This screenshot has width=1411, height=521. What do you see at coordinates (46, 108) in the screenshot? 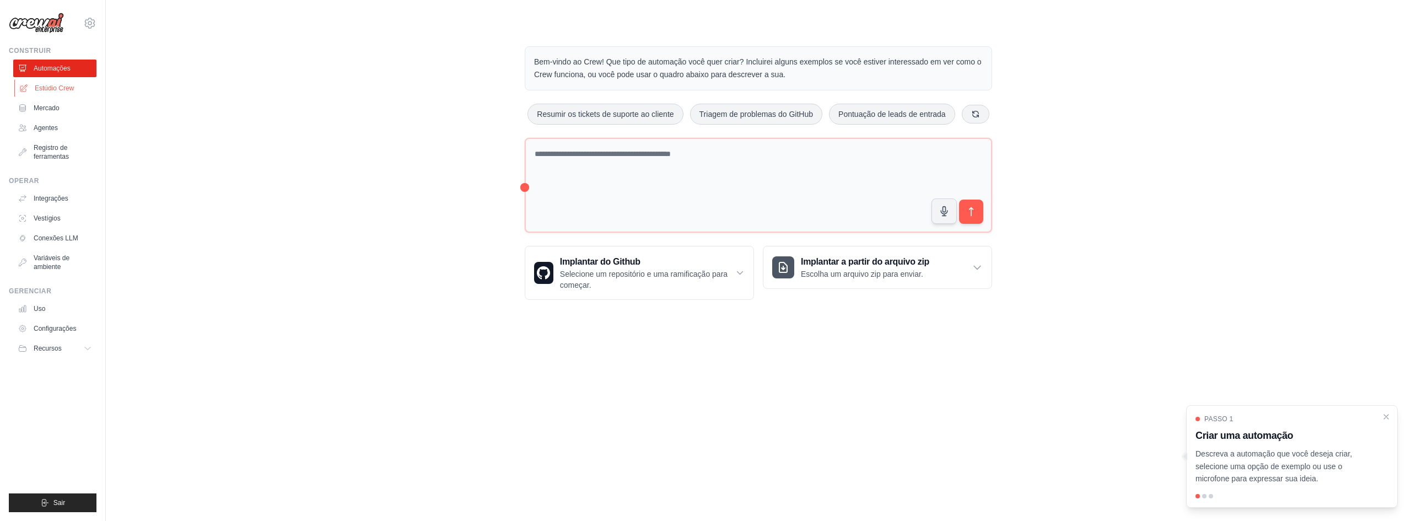
I see `font: Mercado` at bounding box center [46, 108].